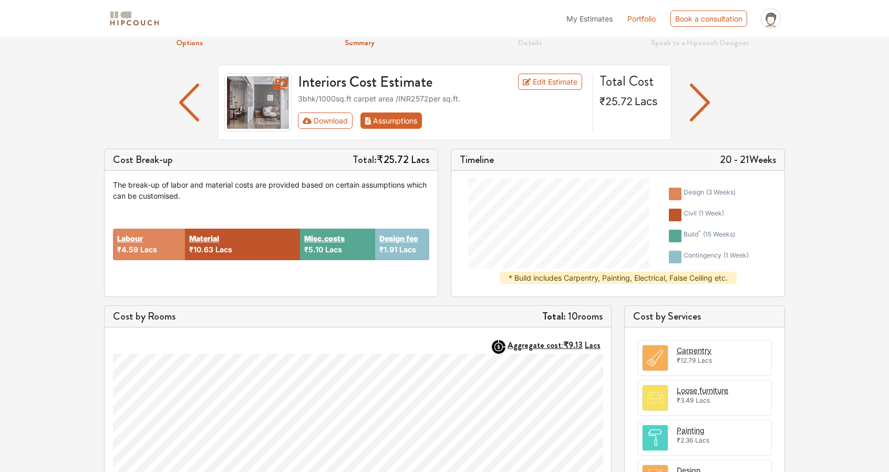 The image size is (889, 472). Describe the element at coordinates (364, 120) in the screenshot. I see `div: First group` at that location.